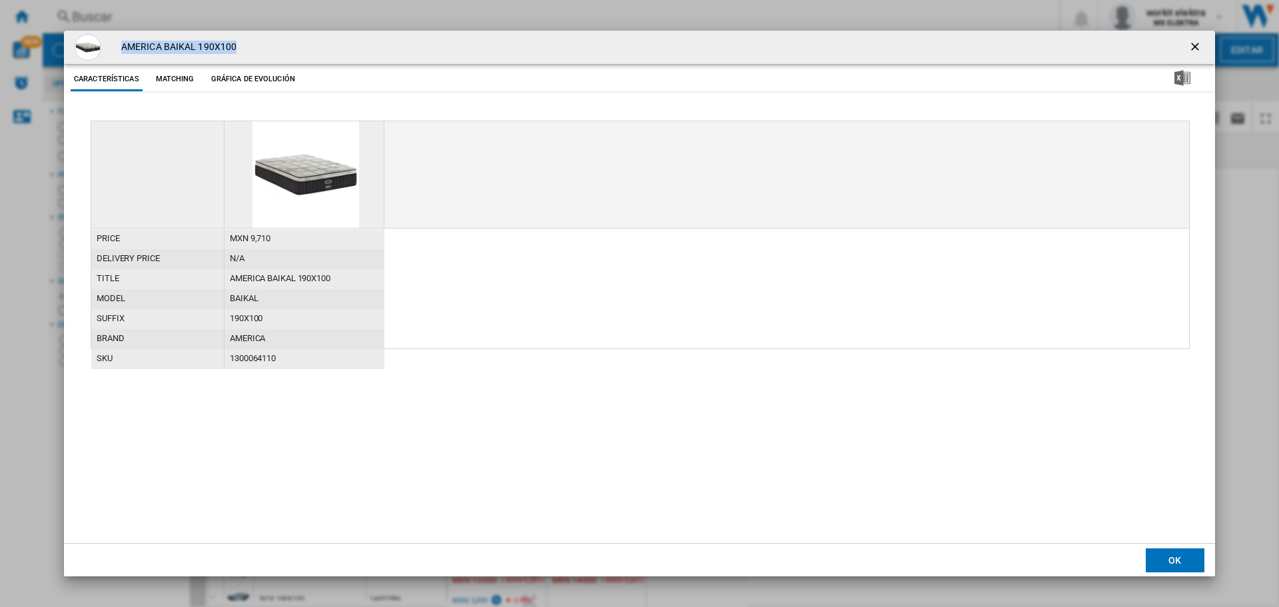 This screenshot has height=607, width=1279. What do you see at coordinates (1175, 560) in the screenshot?
I see `button: OK` at bounding box center [1175, 560].